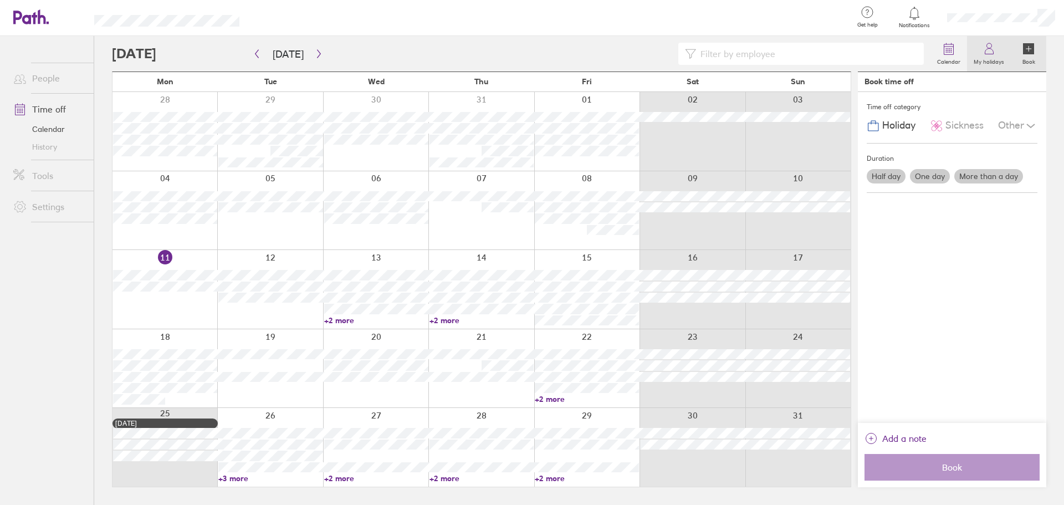  I want to click on label: Half day, so click(886, 176).